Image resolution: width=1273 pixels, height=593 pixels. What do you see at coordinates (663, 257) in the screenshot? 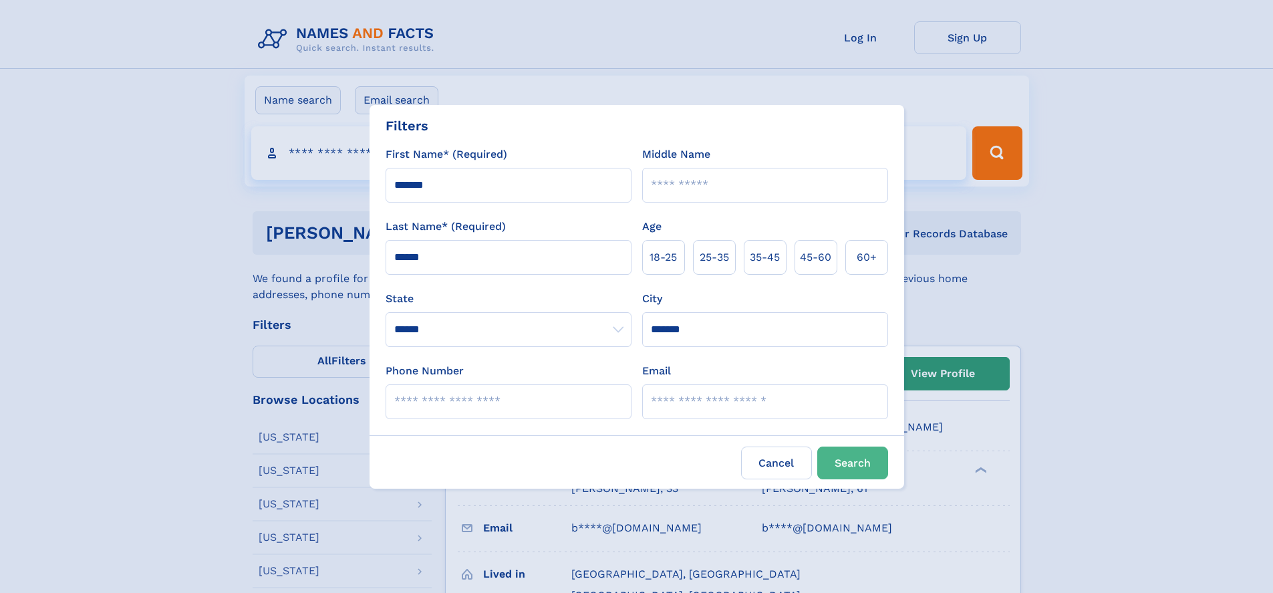
I see `span: 18‑25` at bounding box center [663, 257].